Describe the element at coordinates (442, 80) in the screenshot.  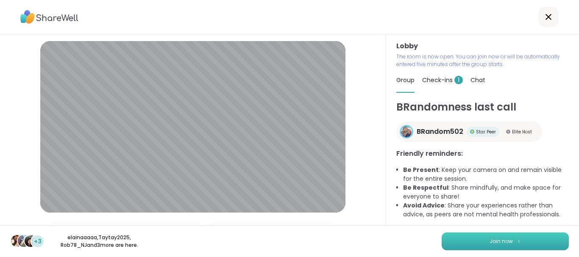
I see `span: Check-ins` at that location.